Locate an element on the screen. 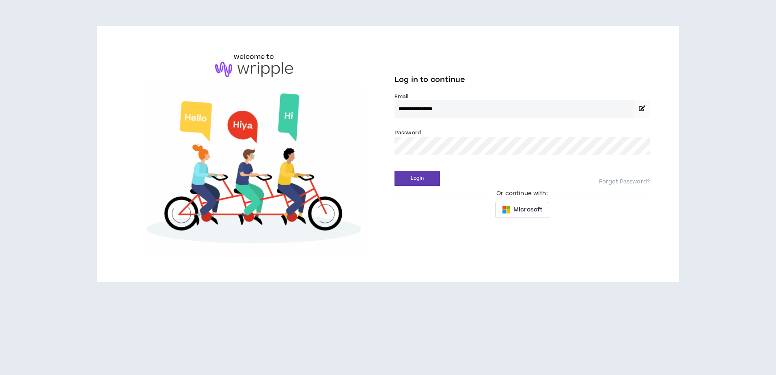 This screenshot has width=776, height=375. label: Password is located at coordinates (407, 133).